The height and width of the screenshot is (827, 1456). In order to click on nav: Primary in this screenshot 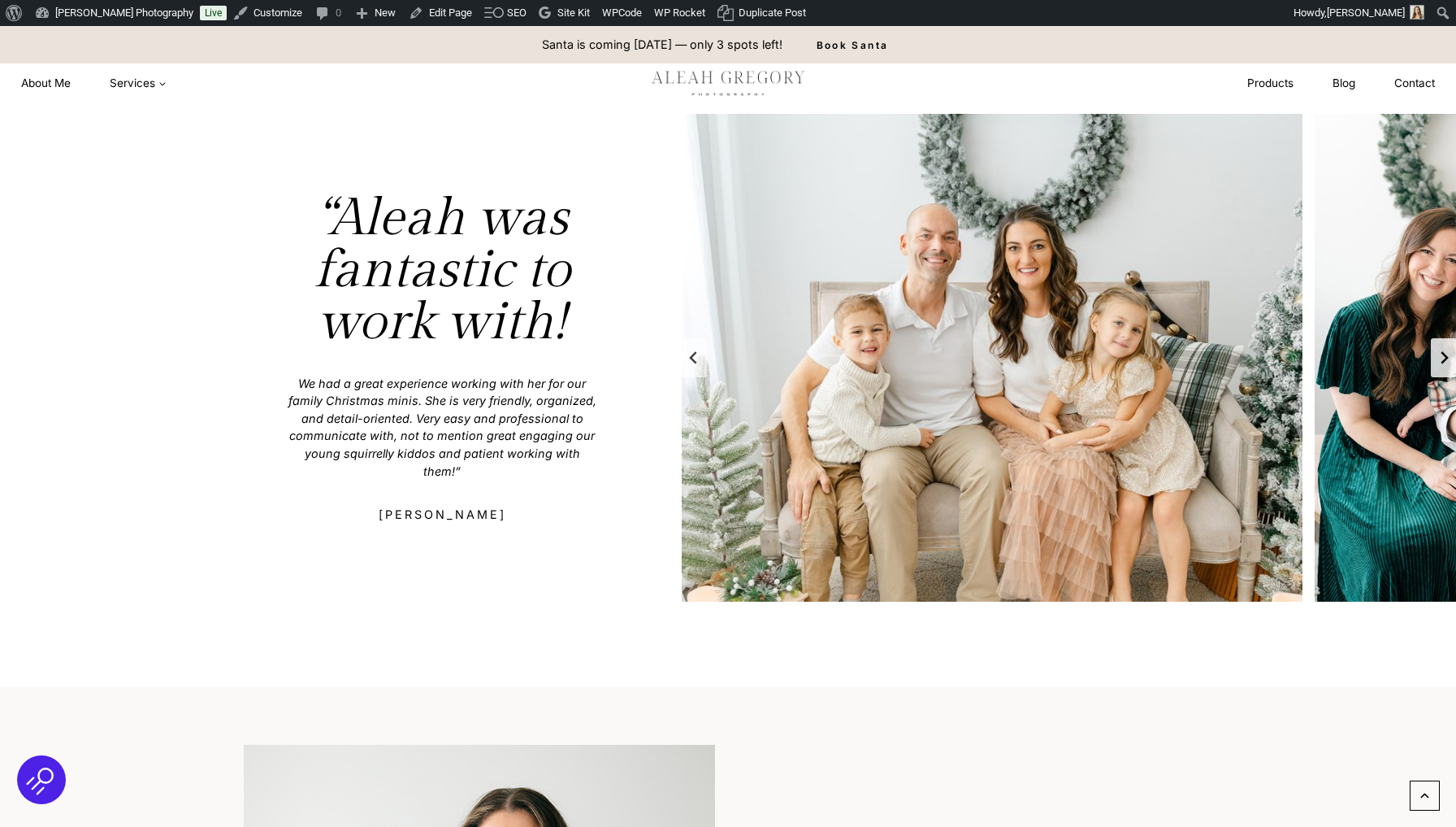, I will do `click(93, 83)`.